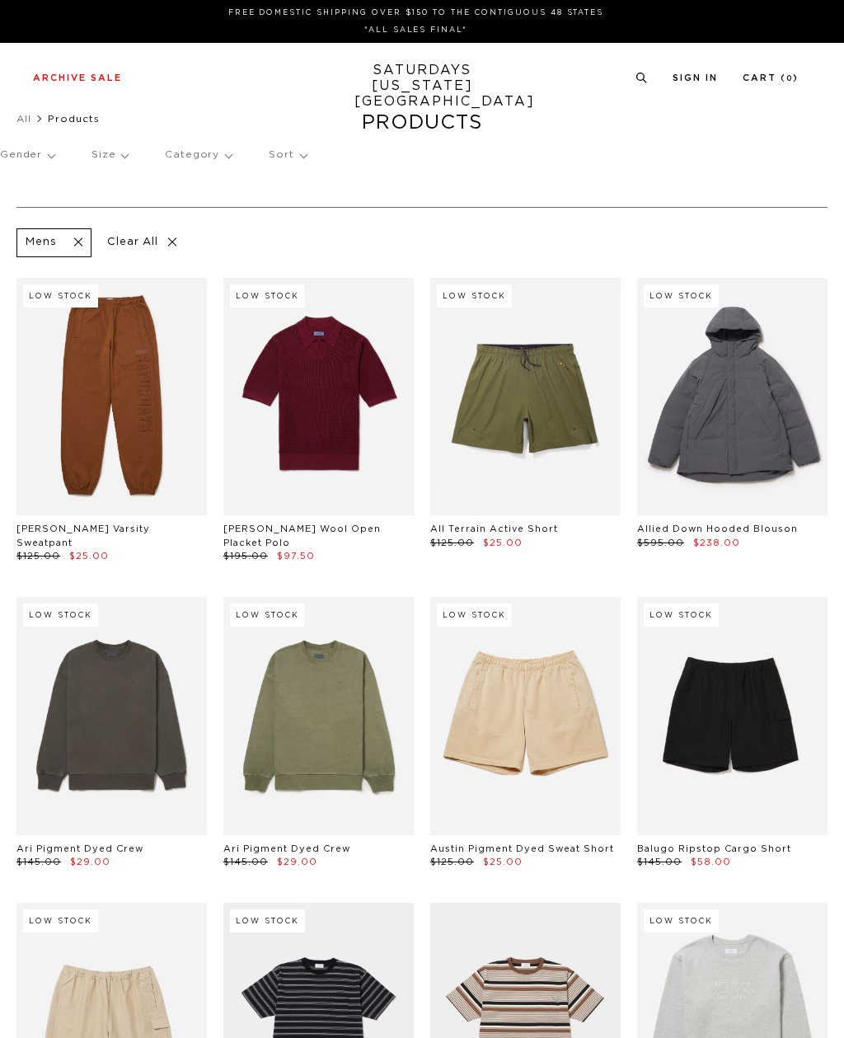 The image size is (844, 1038). I want to click on a: All Terrain Active Short, so click(494, 528).